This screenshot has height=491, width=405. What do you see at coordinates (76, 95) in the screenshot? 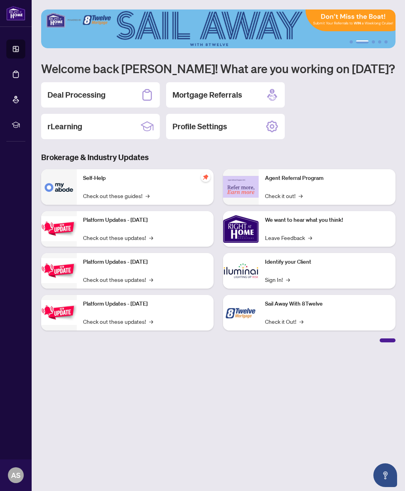
I see `h2: Deal Processing` at bounding box center [76, 95].